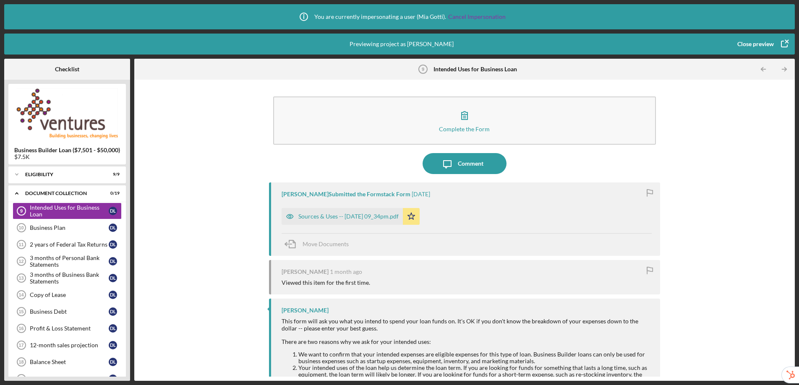 The width and height of the screenshot is (799, 385). What do you see at coordinates (69, 261) in the screenshot?
I see `div: 3 months of Personal Bank Statements` at bounding box center [69, 261].